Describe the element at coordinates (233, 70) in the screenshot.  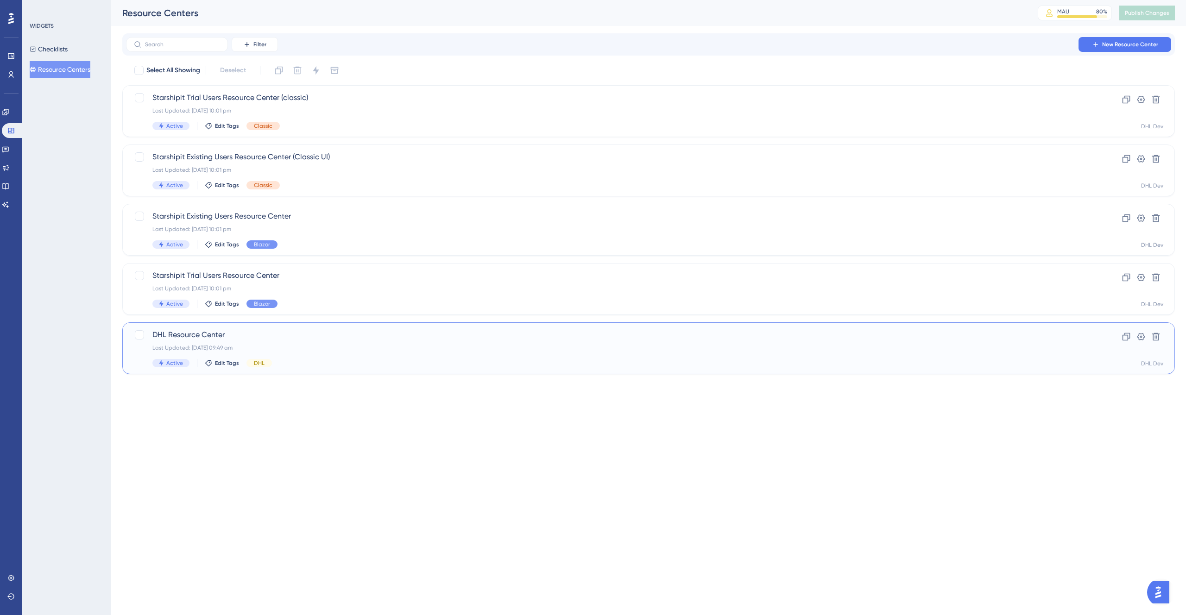
I see `button: Deselect` at that location.